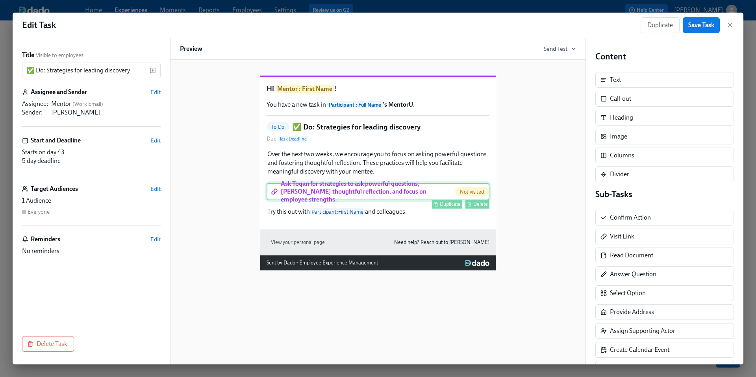 This screenshot has height=377, width=756. What do you see at coordinates (322, 263) in the screenshot?
I see `div: Sent by Dado - Employee Experience Management` at bounding box center [322, 263].